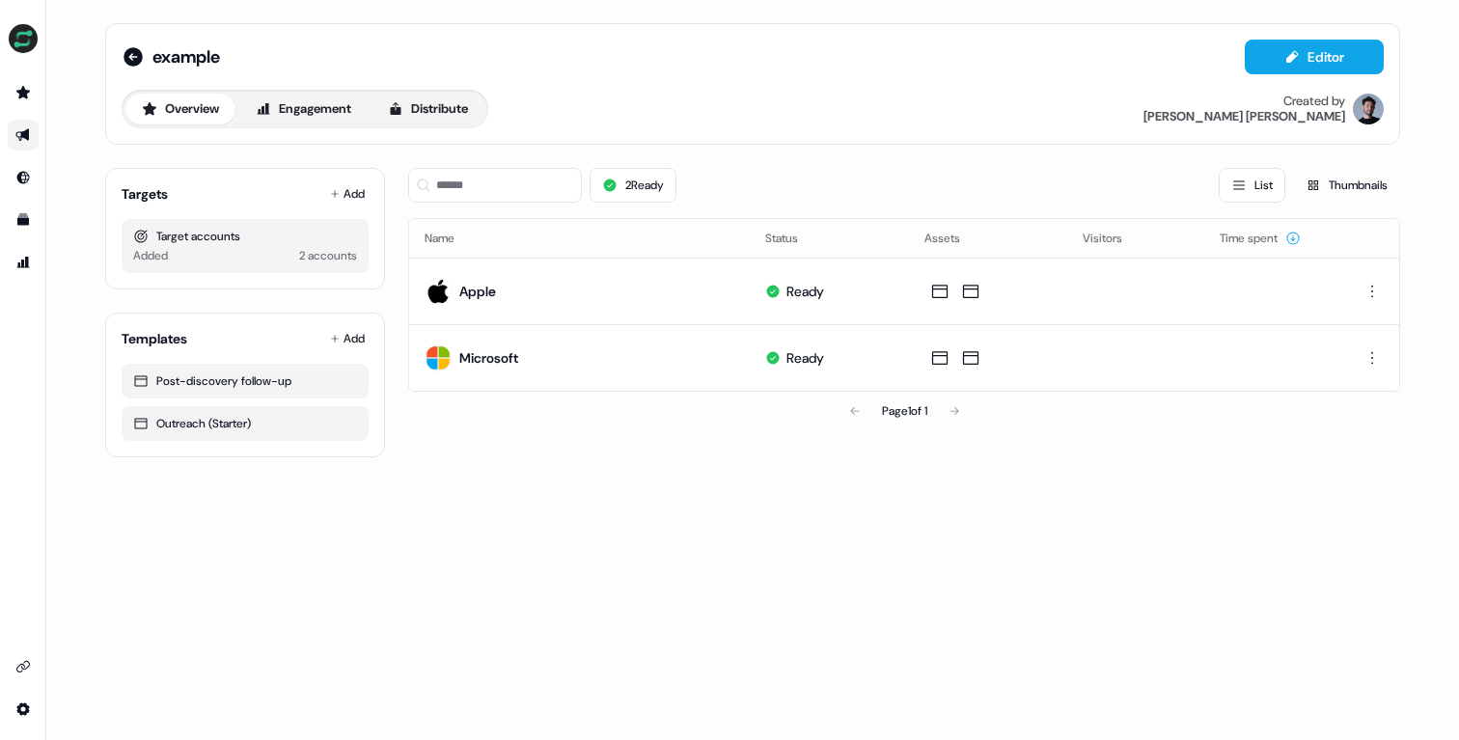  Describe the element at coordinates (23, 93) in the screenshot. I see `a: Go to prospects` at that location.